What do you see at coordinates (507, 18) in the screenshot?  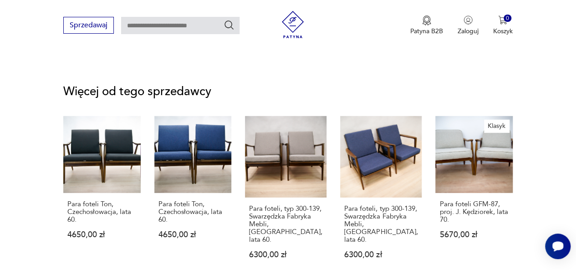 I see `div: 0` at bounding box center [507, 18].